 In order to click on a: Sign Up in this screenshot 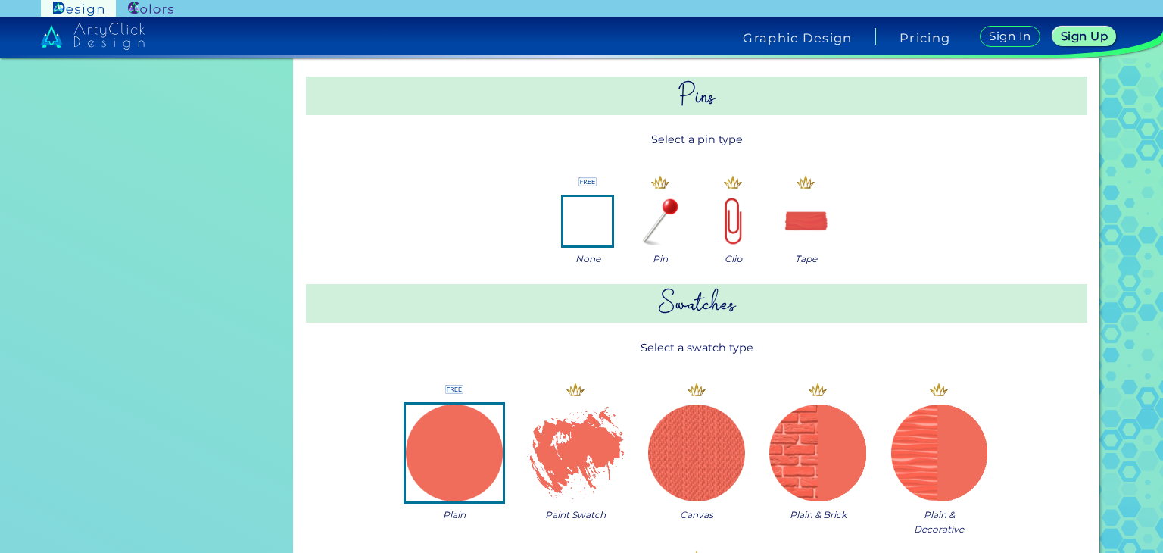, I will do `click(1085, 36)`.